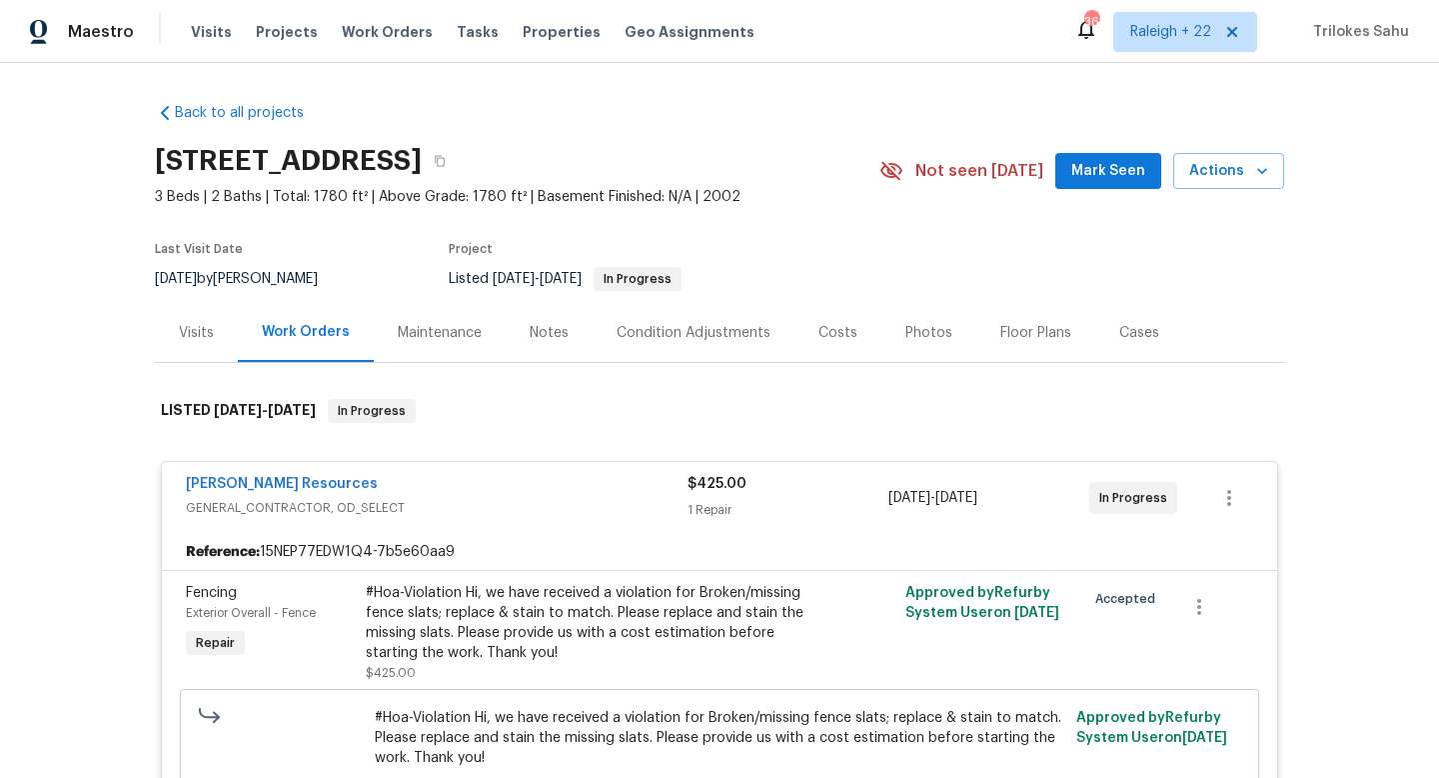 The image size is (1439, 778). I want to click on span: Accepted, so click(1129, 599).